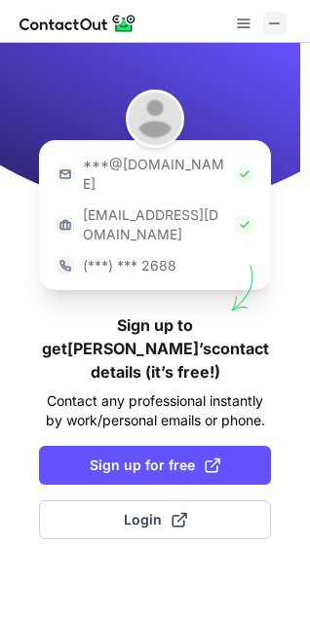 The height and width of the screenshot is (621, 310). What do you see at coordinates (65, 174) in the screenshot?
I see `img: https://contactout.com/extension/app/static/media/login-email-icon.f64bce713bb5cd1896fef81aa7b14a...` at bounding box center [65, 174].